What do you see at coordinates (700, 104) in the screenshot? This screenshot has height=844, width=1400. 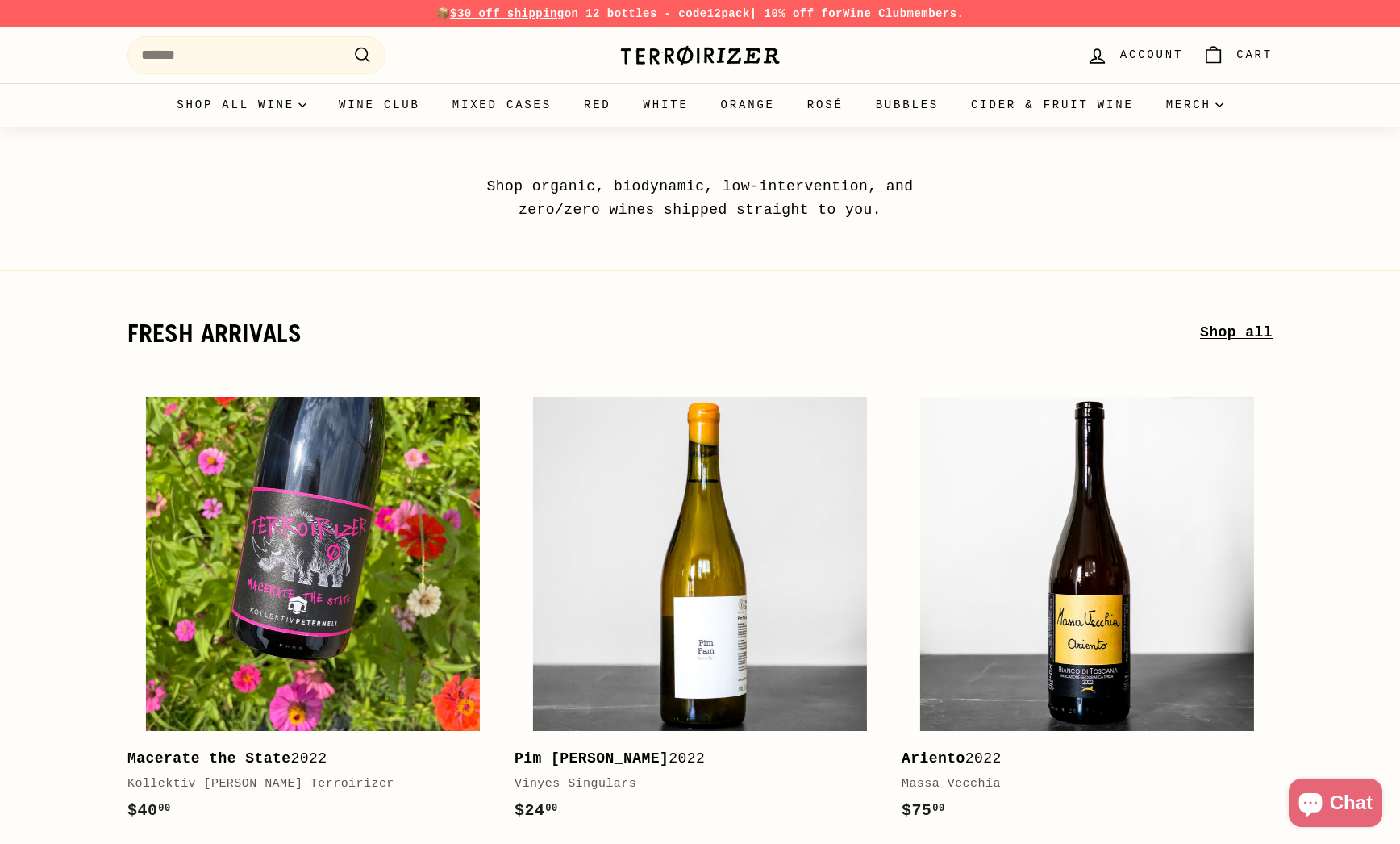 I see `div: Primary` at bounding box center [700, 104].